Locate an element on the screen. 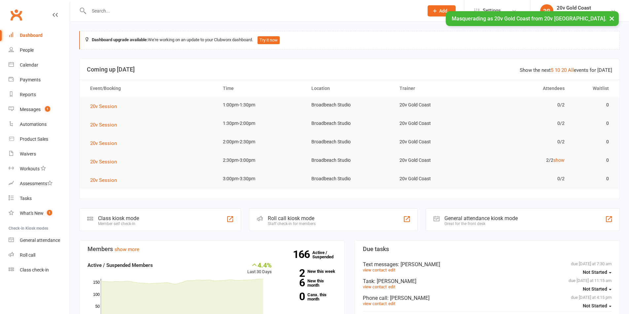  td: 3:00pm-3:30pm is located at coordinates (261, 179).